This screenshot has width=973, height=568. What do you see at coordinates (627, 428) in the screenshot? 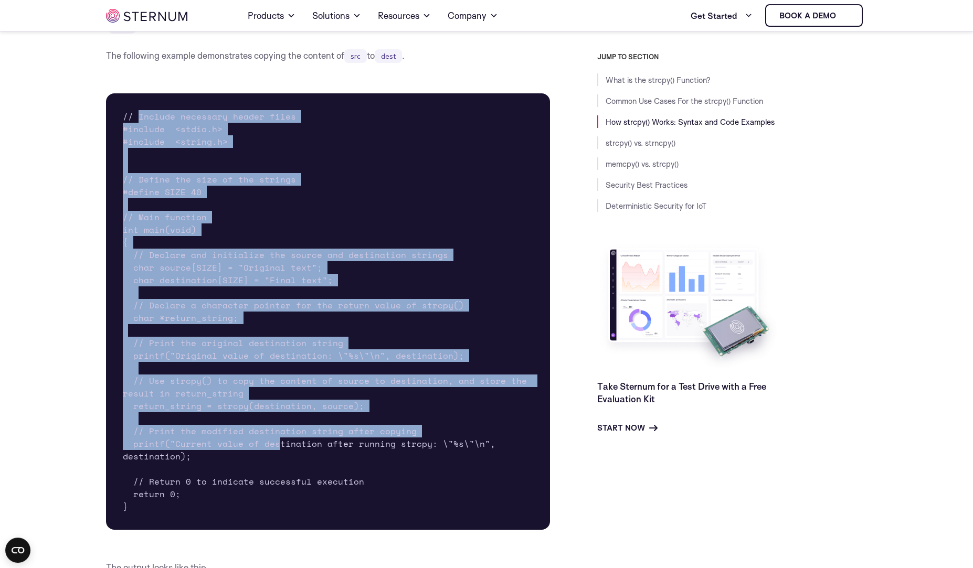
I see `a: Start Now` at bounding box center [627, 428].